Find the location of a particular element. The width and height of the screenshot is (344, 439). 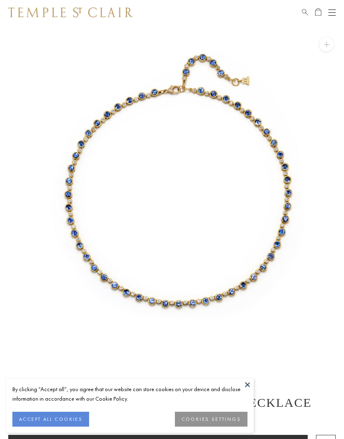

button: Open navigation is located at coordinates (332, 12).